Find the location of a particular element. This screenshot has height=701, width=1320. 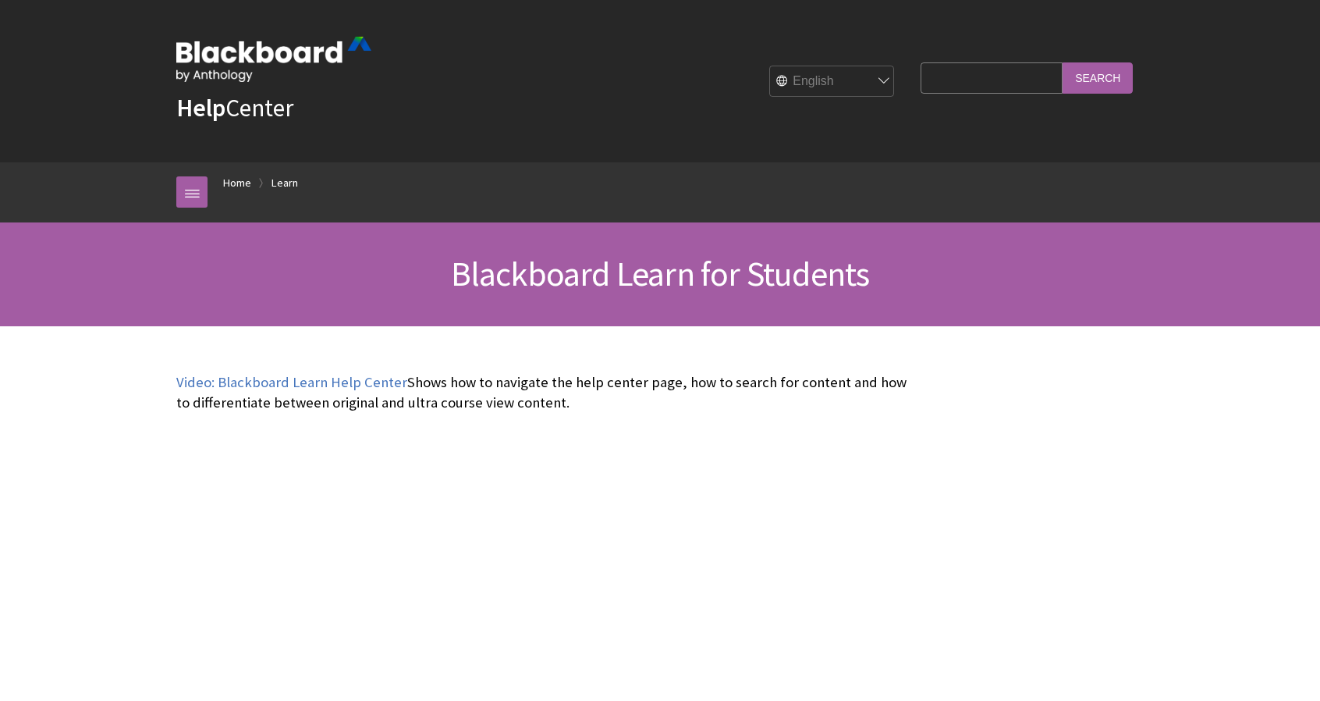

p: Shows how to navigate the help center page, how to search for content and how to differentiate be... is located at coordinates (545, 393).